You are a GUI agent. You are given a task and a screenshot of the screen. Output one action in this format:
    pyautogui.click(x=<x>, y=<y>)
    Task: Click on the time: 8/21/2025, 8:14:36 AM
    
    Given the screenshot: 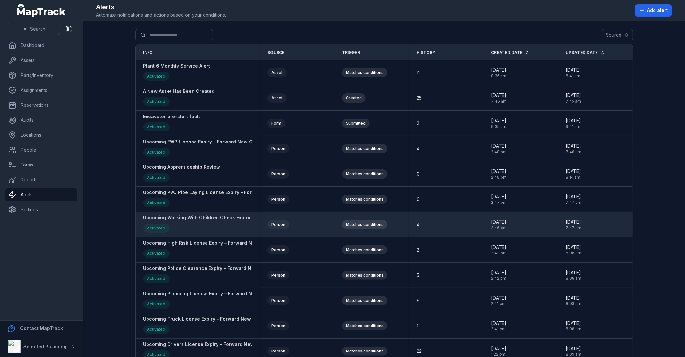 What is the action you would take?
    pyautogui.click(x=573, y=174)
    